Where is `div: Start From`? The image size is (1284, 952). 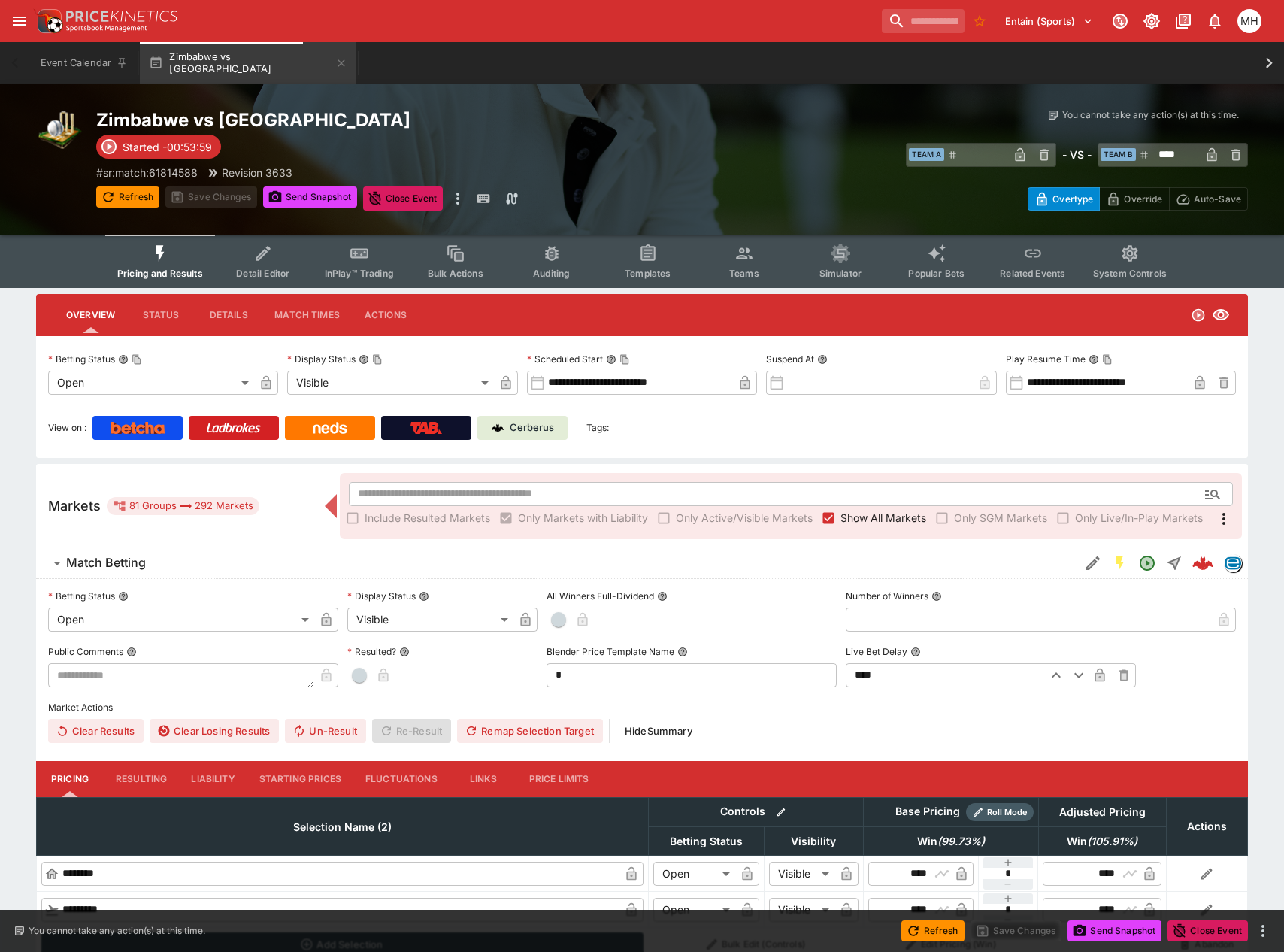 div: Start From is located at coordinates (1138, 199).